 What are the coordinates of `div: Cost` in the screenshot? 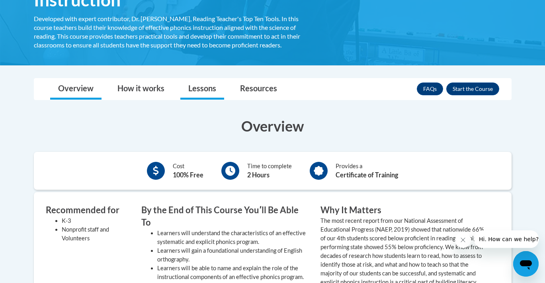 It's located at (188, 170).